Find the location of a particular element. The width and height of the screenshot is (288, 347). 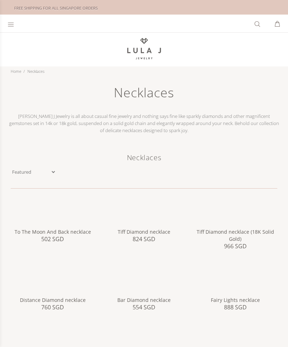

span: 888 SGD is located at coordinates (235, 307).